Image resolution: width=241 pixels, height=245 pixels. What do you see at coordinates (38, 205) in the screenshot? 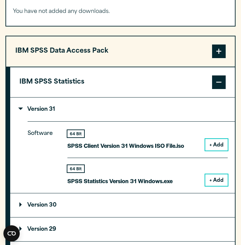
I see `p: Version 30` at bounding box center [38, 205].